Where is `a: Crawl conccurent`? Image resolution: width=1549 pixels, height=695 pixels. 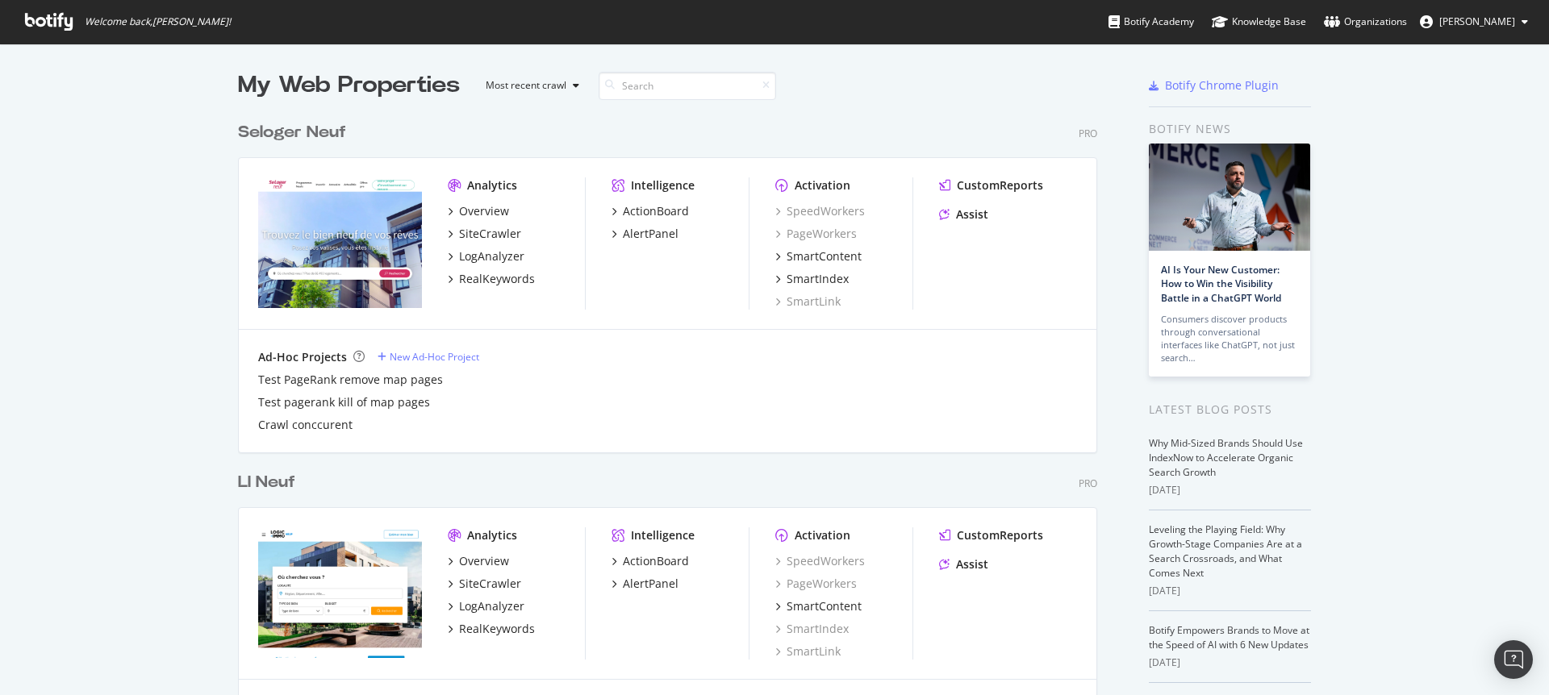
a: Crawl conccurent is located at coordinates (305, 425).